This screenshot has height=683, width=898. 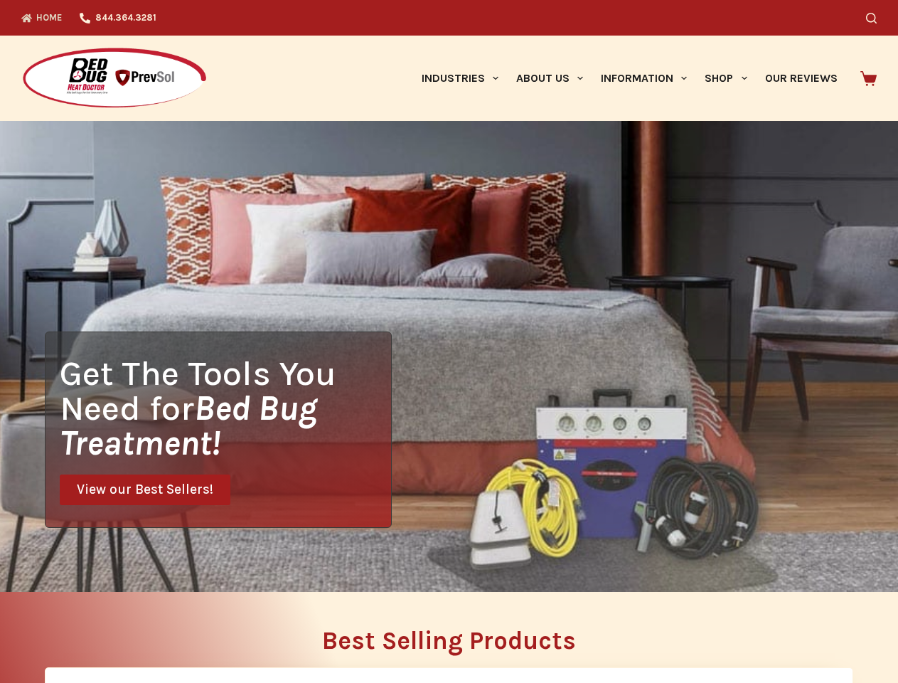 What do you see at coordinates (115, 78) in the screenshot?
I see `a: Prevsol/Bed Bug Heat Doctor` at bounding box center [115, 78].